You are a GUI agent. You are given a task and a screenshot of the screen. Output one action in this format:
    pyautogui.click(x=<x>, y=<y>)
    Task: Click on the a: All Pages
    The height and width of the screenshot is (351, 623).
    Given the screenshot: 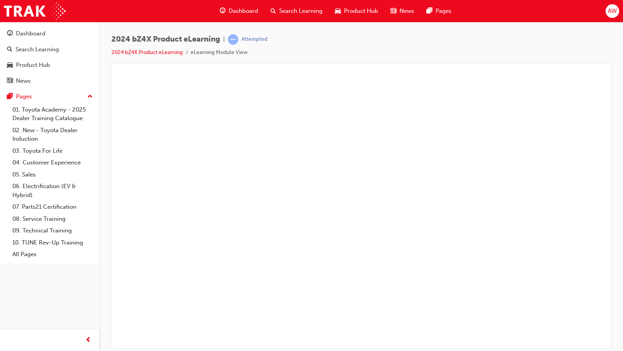 What is the action you would take?
    pyautogui.click(x=52, y=254)
    